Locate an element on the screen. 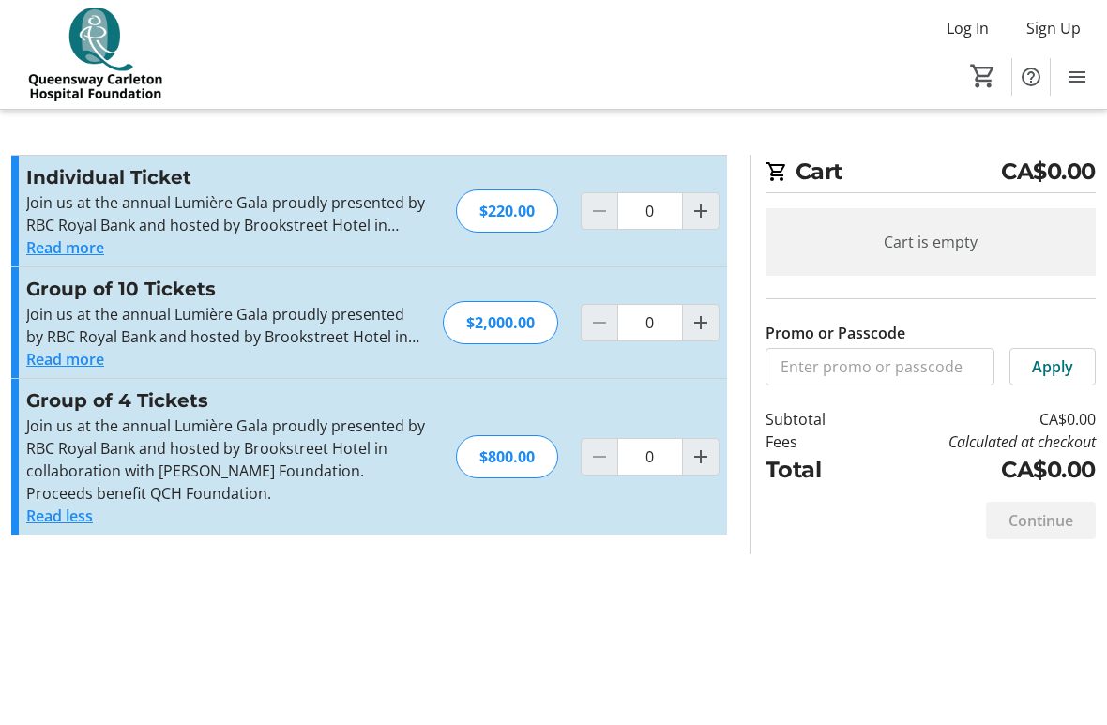 The width and height of the screenshot is (1107, 725). img: QCH Foundation's Logo is located at coordinates (95, 54).